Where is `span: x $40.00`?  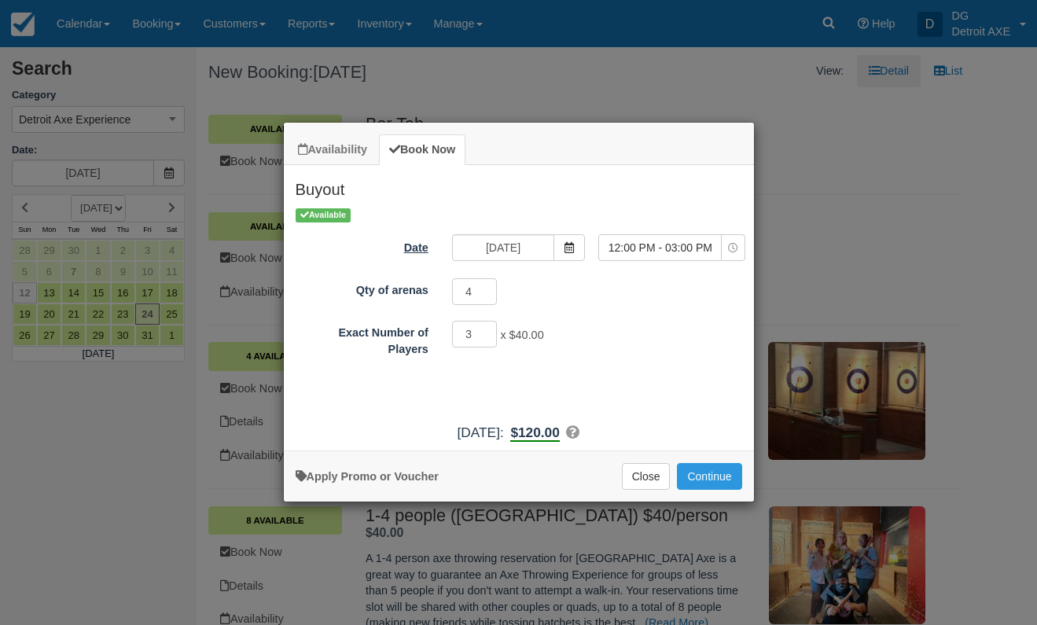 span: x $40.00 is located at coordinates (521, 335).